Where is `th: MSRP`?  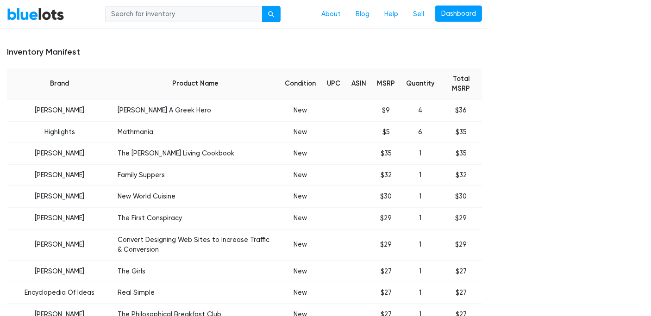
th: MSRP is located at coordinates (386, 84).